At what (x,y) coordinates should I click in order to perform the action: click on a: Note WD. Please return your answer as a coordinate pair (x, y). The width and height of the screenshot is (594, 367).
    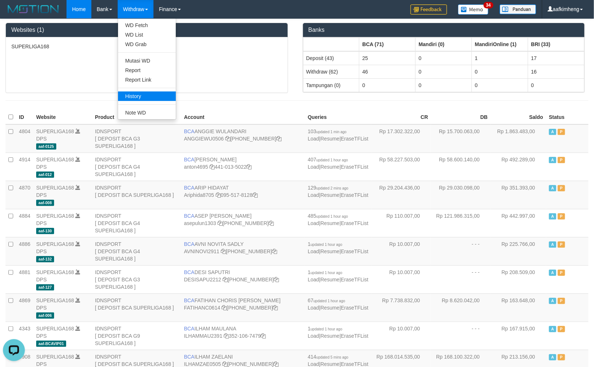
    Looking at the image, I should click on (147, 113).